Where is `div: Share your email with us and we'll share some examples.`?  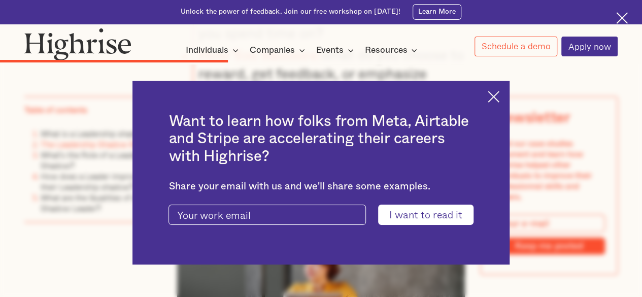 div: Share your email with us and we'll share some examples. is located at coordinates (321, 186).